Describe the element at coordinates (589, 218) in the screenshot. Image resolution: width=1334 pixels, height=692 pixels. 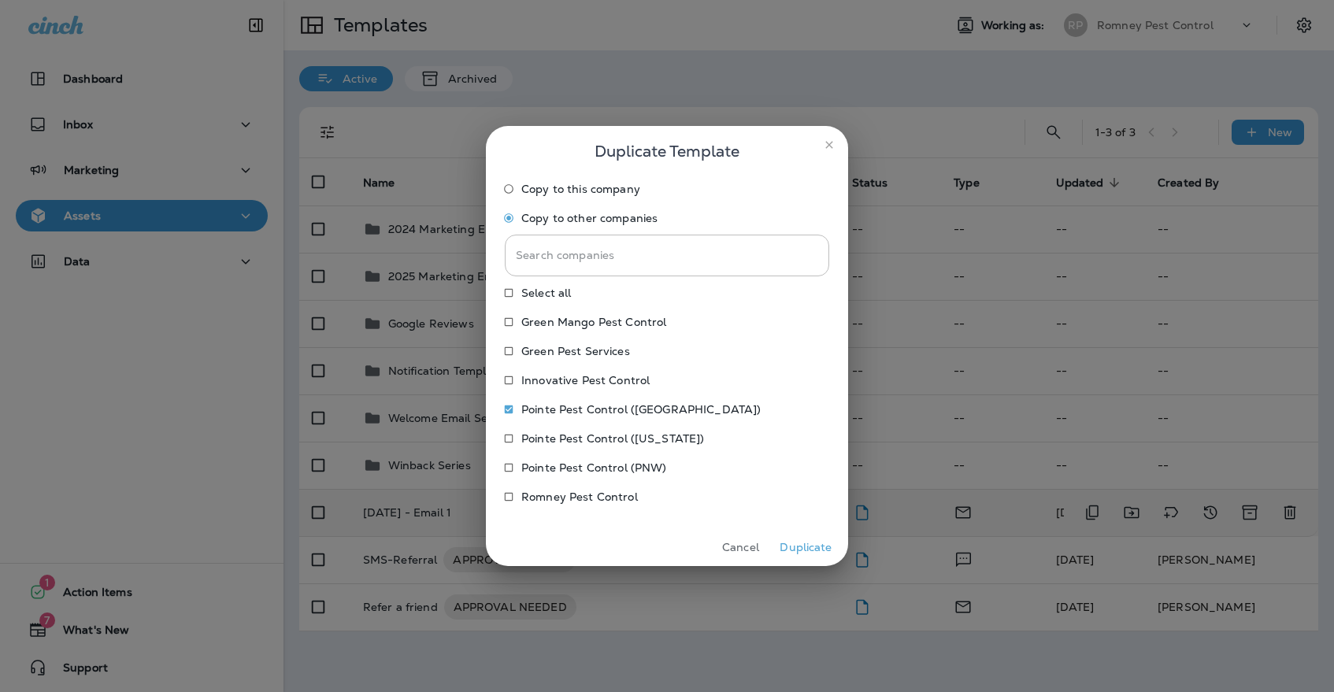
I see `span: Copy to other companies` at that location.